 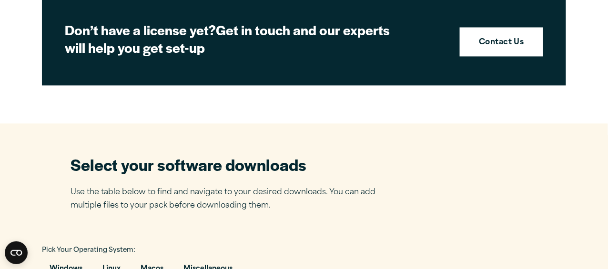 I want to click on a: Contact Us, so click(x=501, y=42).